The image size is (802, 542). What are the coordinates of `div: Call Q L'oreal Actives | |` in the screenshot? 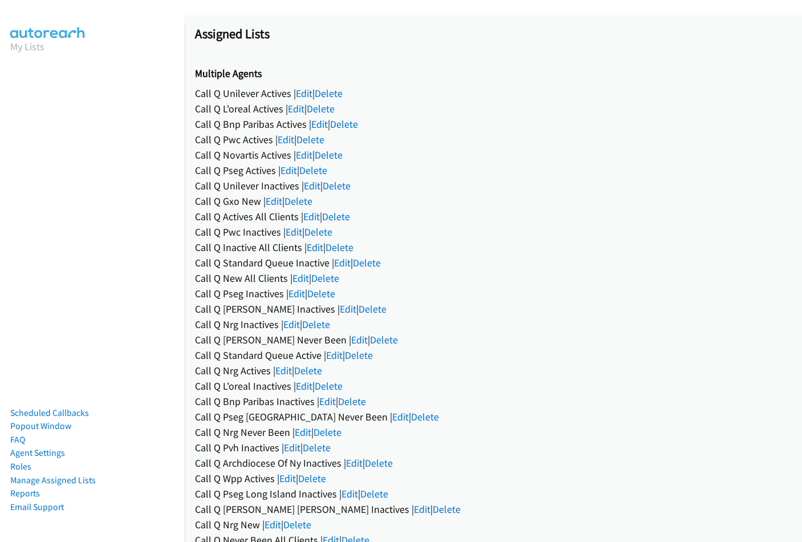 It's located at (493, 108).